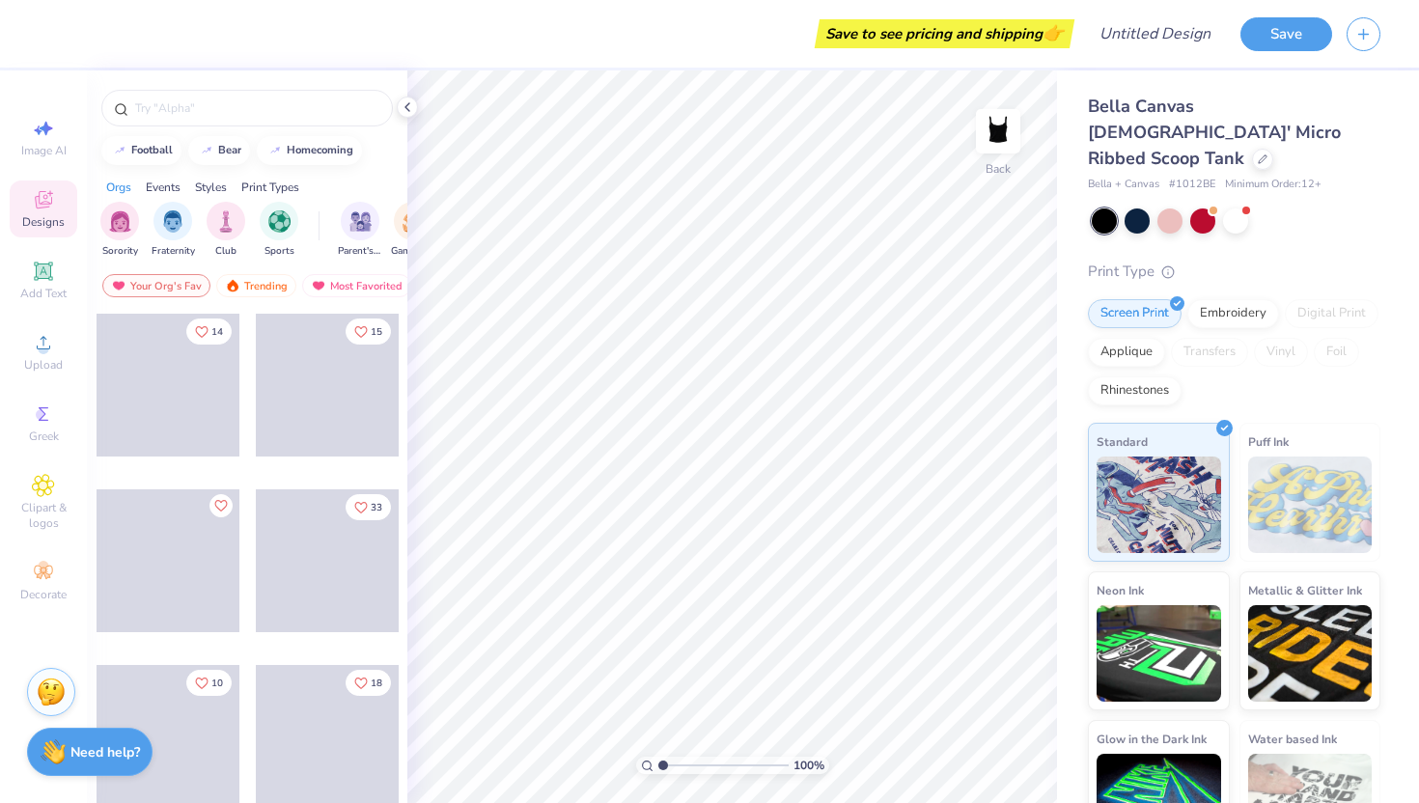 This screenshot has width=1419, height=803. What do you see at coordinates (163, 187) in the screenshot?
I see `div: Events` at bounding box center [163, 187].